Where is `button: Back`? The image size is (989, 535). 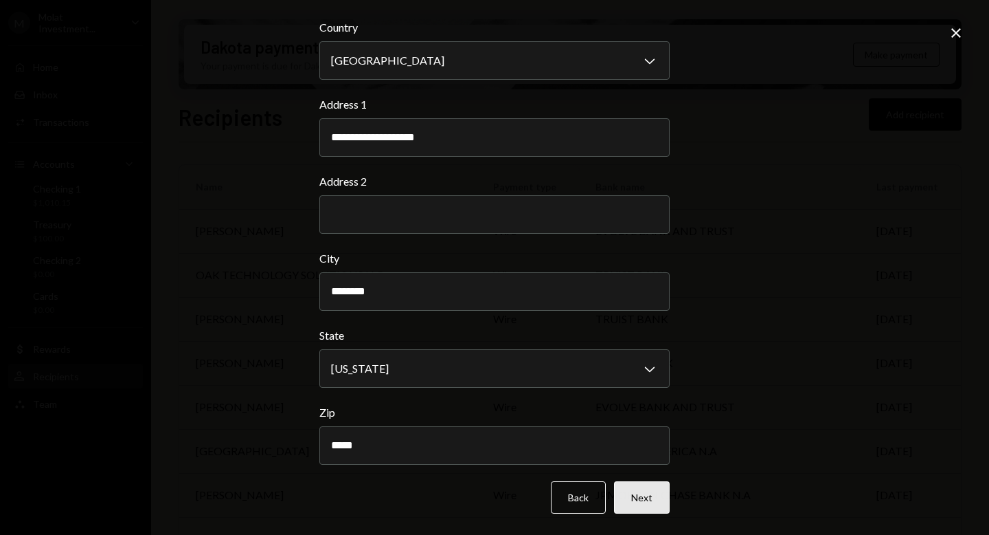 button: Back is located at coordinates (579, 497).